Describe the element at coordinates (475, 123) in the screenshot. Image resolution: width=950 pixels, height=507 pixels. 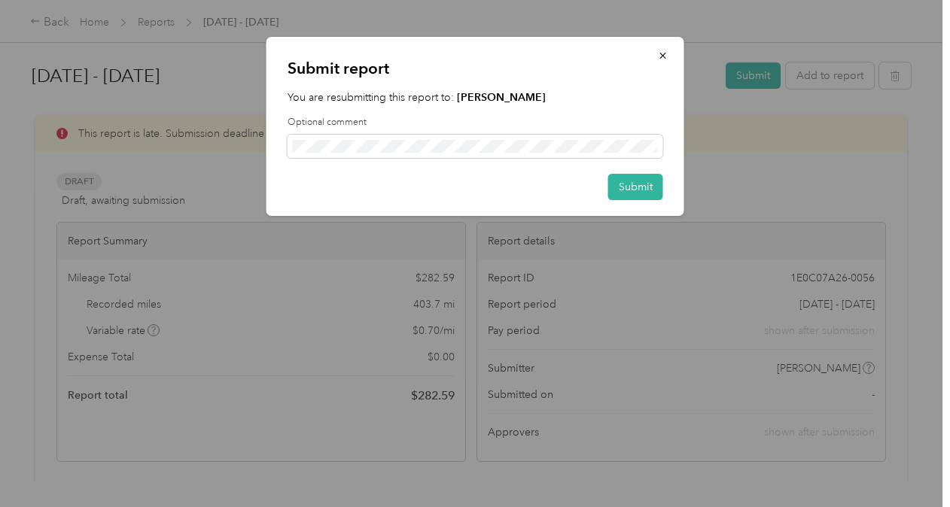
I see `label: Optional comment` at that location.